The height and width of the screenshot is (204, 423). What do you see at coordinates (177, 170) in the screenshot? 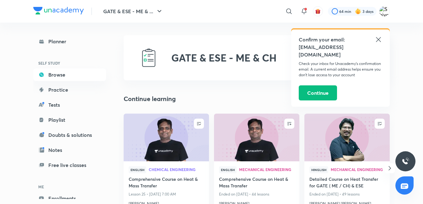
I see `a: Chemical Engineering` at bounding box center [177, 170].